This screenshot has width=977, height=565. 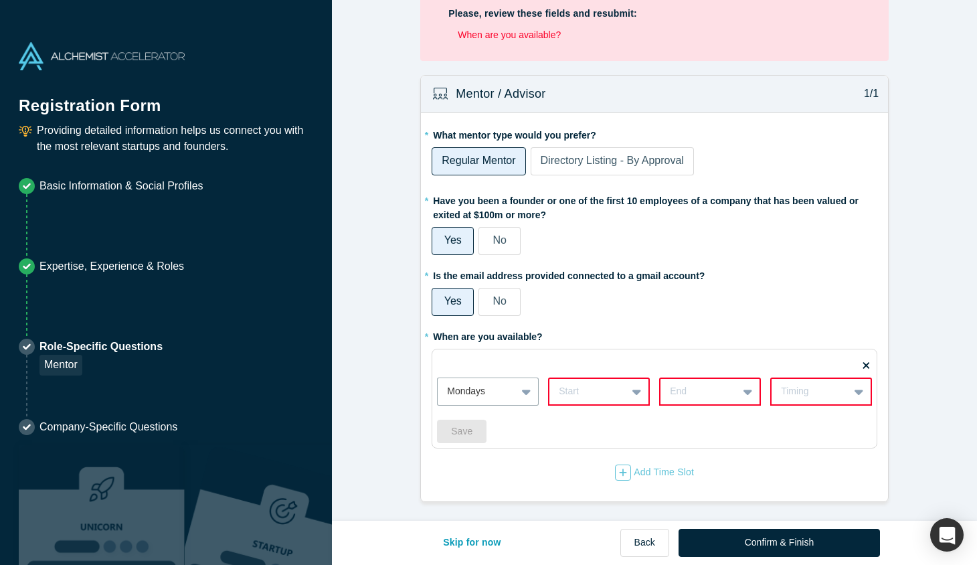 I want to click on label: Is the email address provided connected to a gmail account?, so click(x=655, y=274).